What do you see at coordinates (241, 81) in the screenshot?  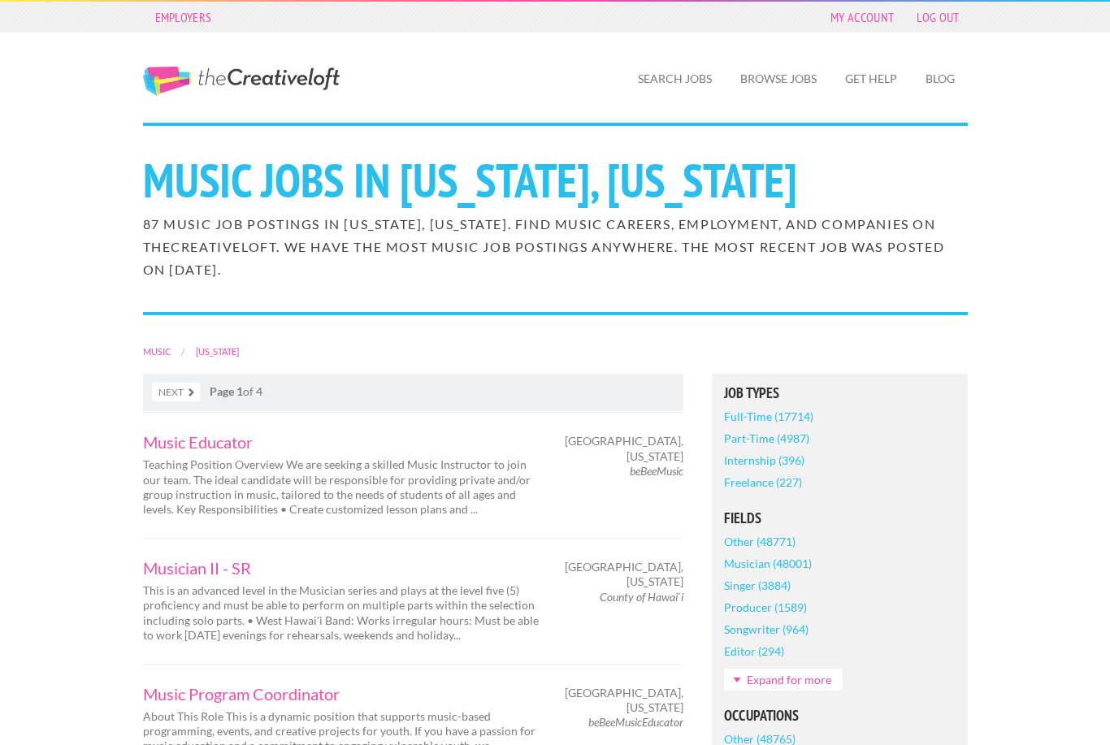 I see `a: The Creative Loft` at bounding box center [241, 81].